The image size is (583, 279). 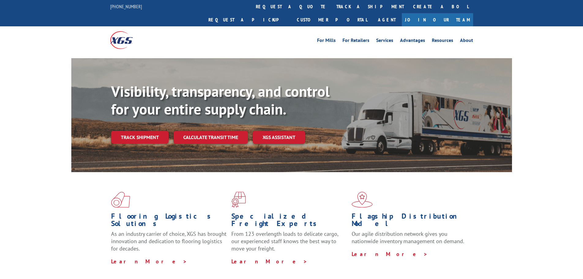 What do you see at coordinates (387, 20) in the screenshot?
I see `a: Agent` at bounding box center [387, 20].